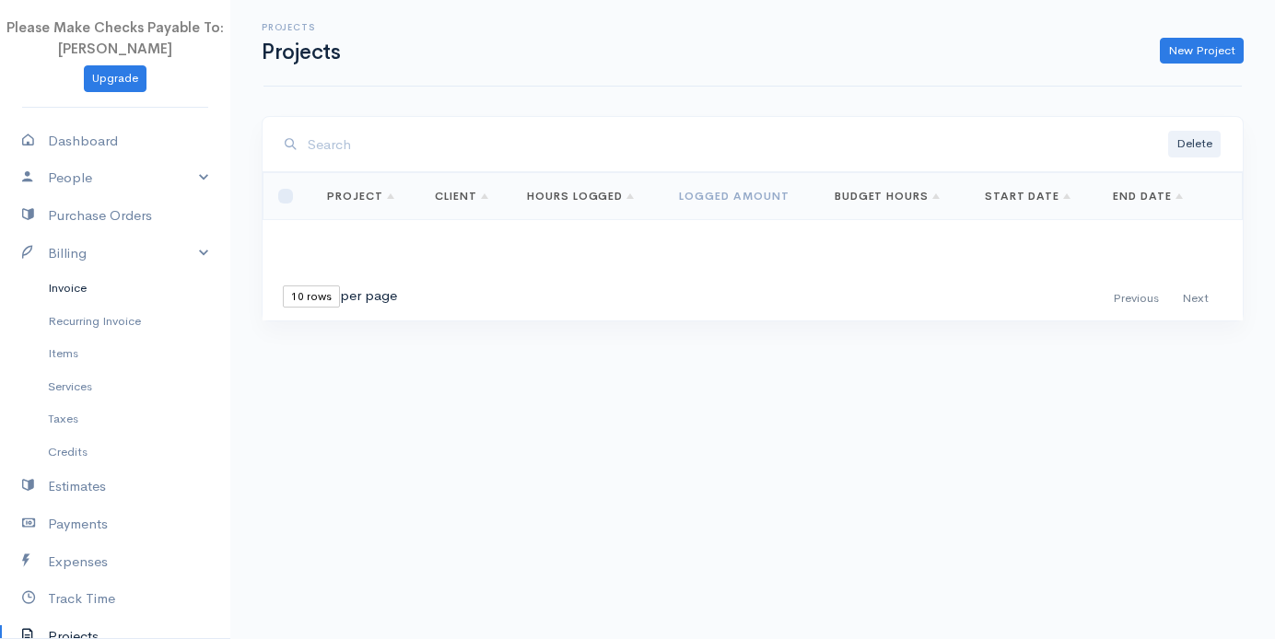 This screenshot has height=639, width=1275. I want to click on a: Upgrade, so click(115, 78).